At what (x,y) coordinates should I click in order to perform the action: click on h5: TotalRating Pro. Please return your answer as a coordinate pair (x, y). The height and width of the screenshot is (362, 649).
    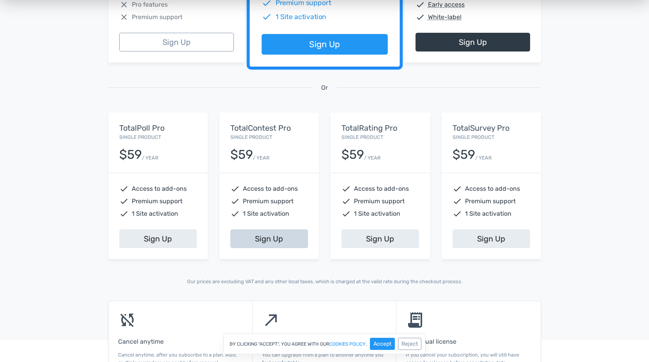
    Looking at the image, I should click on (380, 128).